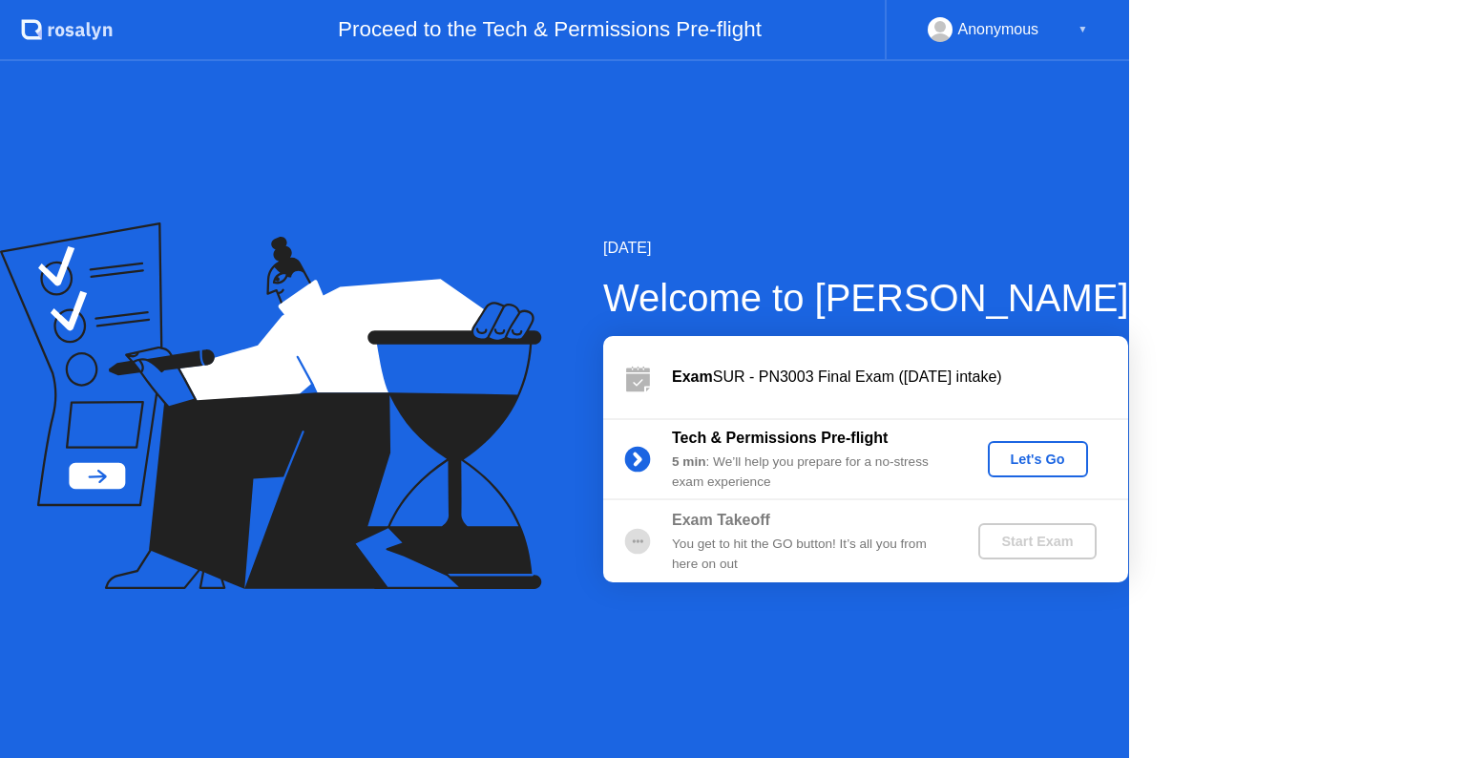  What do you see at coordinates (689, 461) in the screenshot?
I see `b: 5 min` at bounding box center [689, 461].